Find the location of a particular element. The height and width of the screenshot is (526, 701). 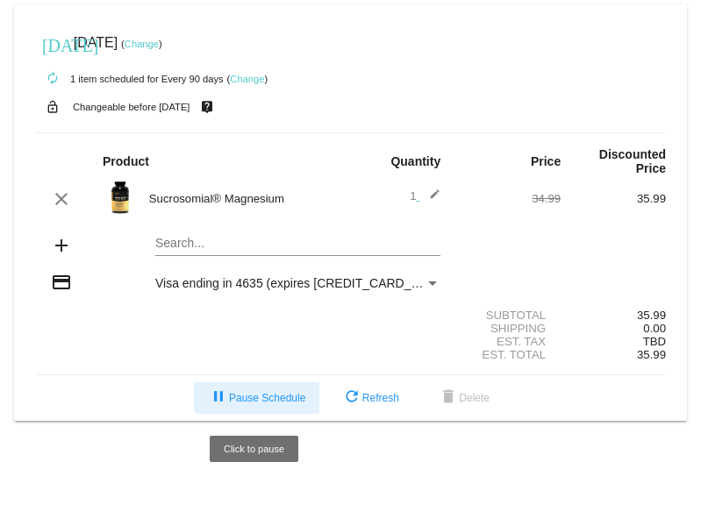

mat-icon: add is located at coordinates (61, 246).